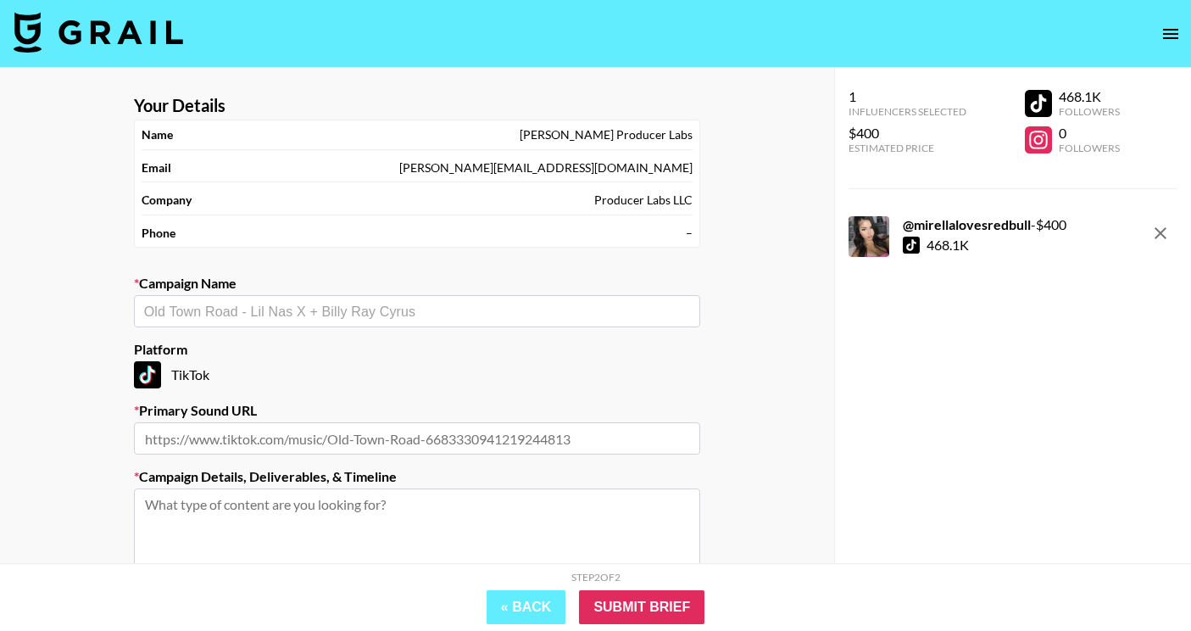 The height and width of the screenshot is (631, 1191). I want to click on img: Grail Talent, so click(98, 32).